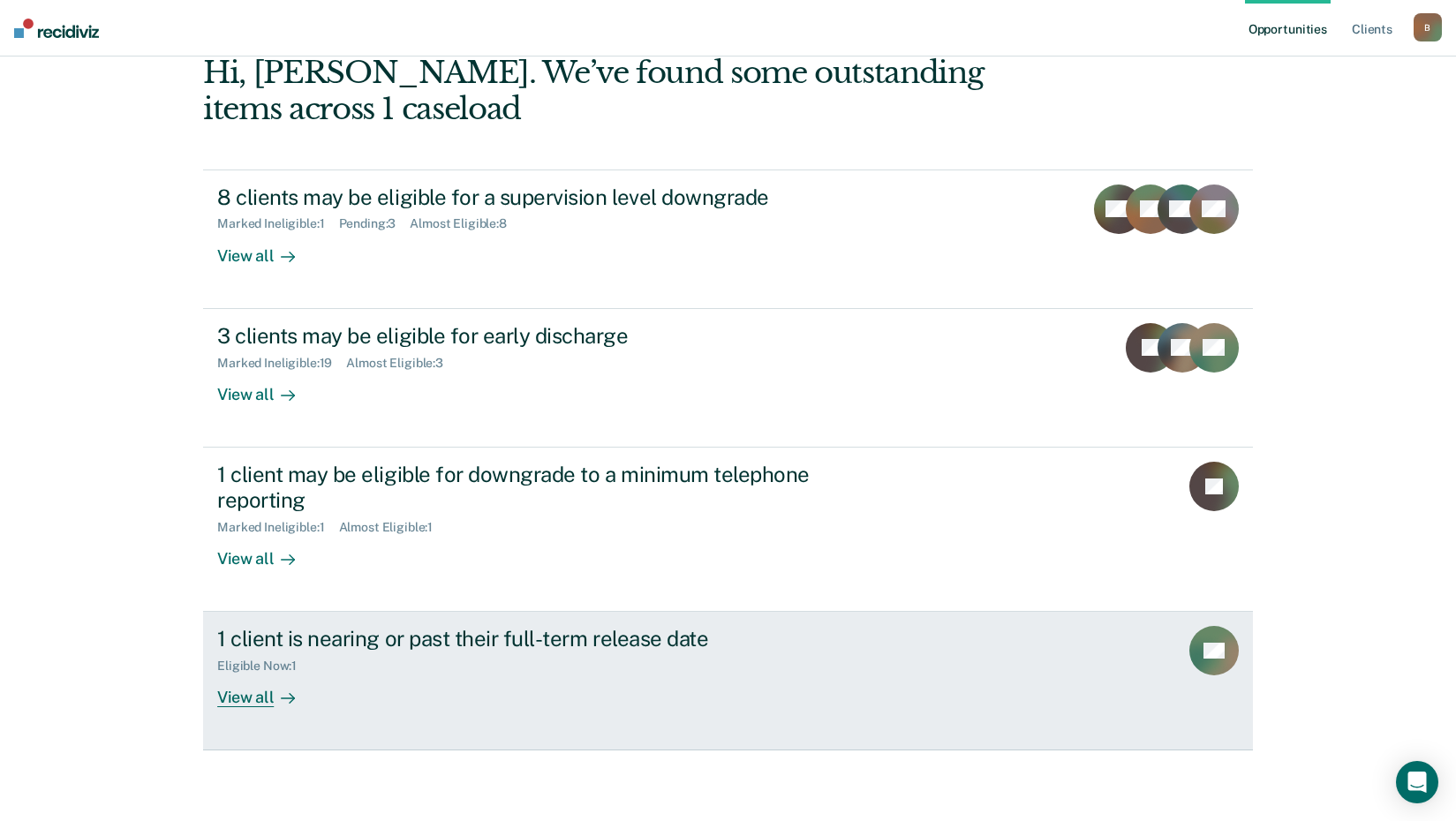 Image resolution: width=1456 pixels, height=821 pixels. I want to click on div: Almost Eligible : 3, so click(402, 363).